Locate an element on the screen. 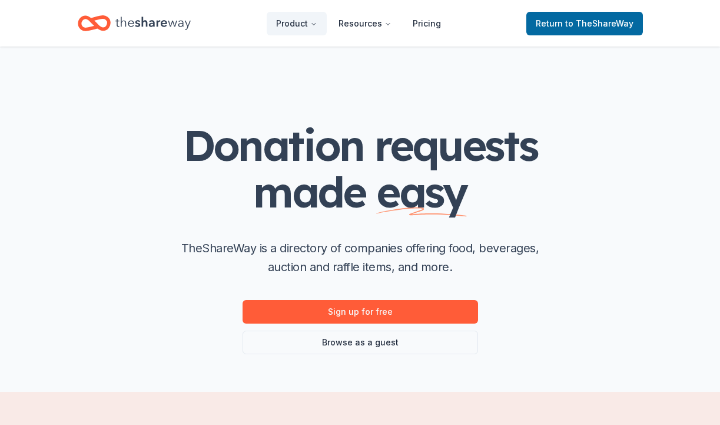 Image resolution: width=720 pixels, height=425 pixels. nav: Main is located at coordinates (359, 23).